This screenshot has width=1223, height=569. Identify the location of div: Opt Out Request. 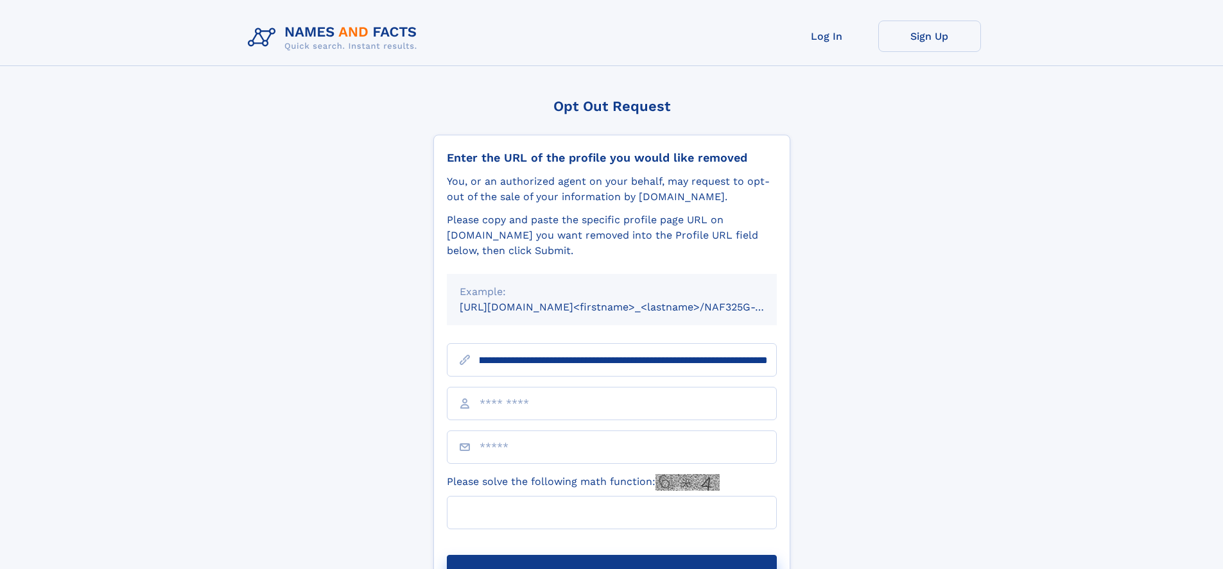
(612, 106).